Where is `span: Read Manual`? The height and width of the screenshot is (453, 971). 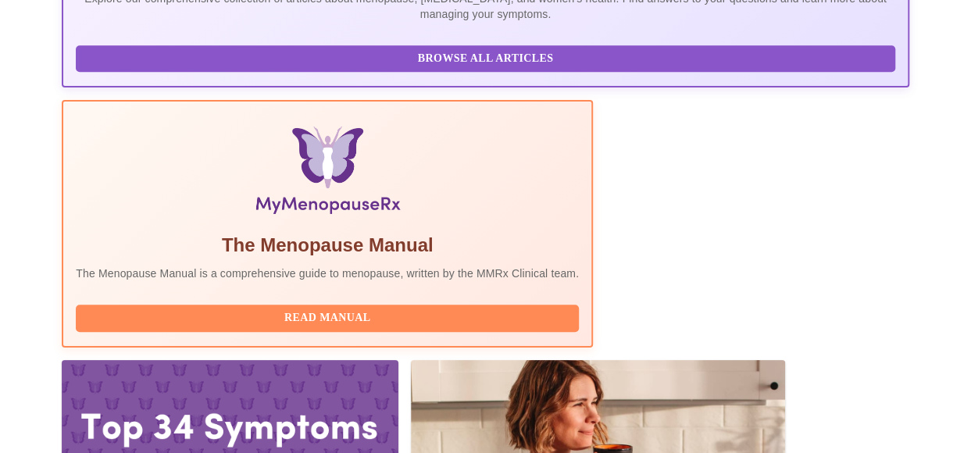 span: Read Manual is located at coordinates (327, 318).